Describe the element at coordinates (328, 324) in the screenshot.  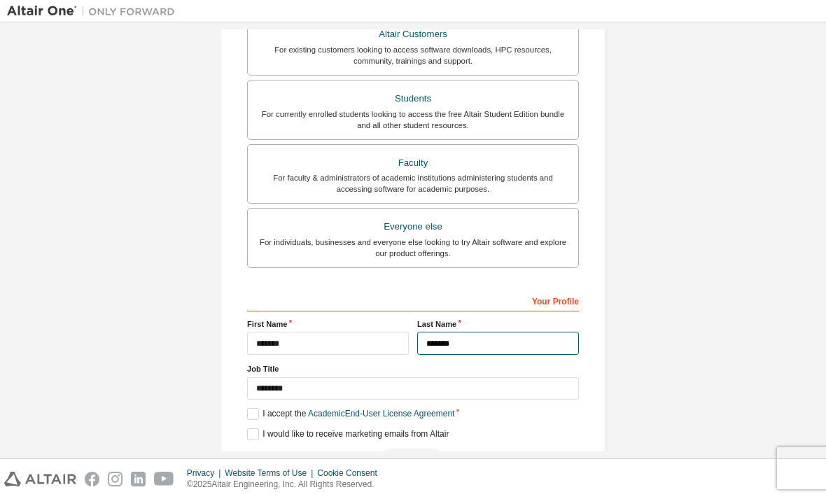
I see `label: First Name` at that location.